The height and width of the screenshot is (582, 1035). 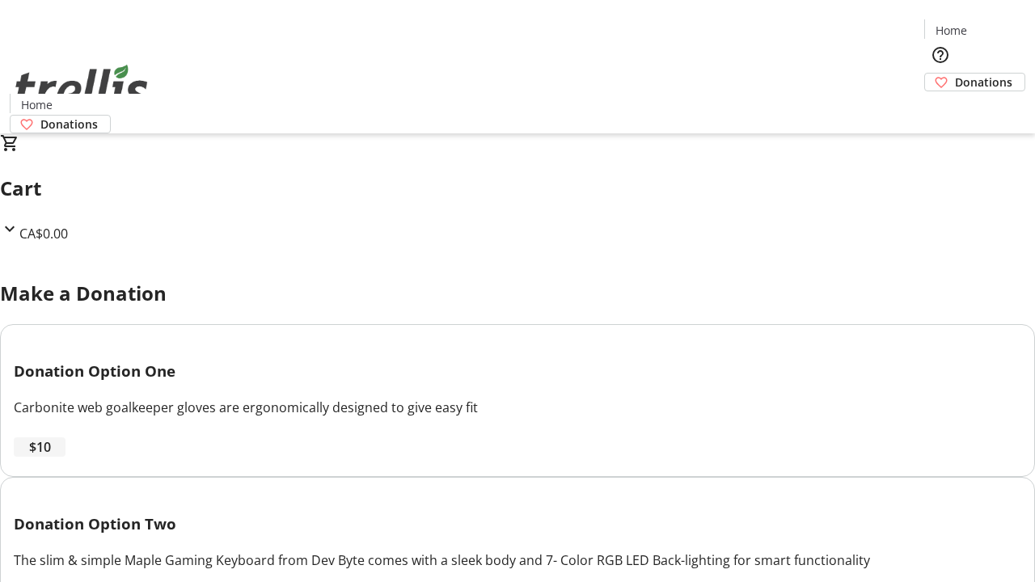 I want to click on h3: Donation Option Two, so click(x=517, y=524).